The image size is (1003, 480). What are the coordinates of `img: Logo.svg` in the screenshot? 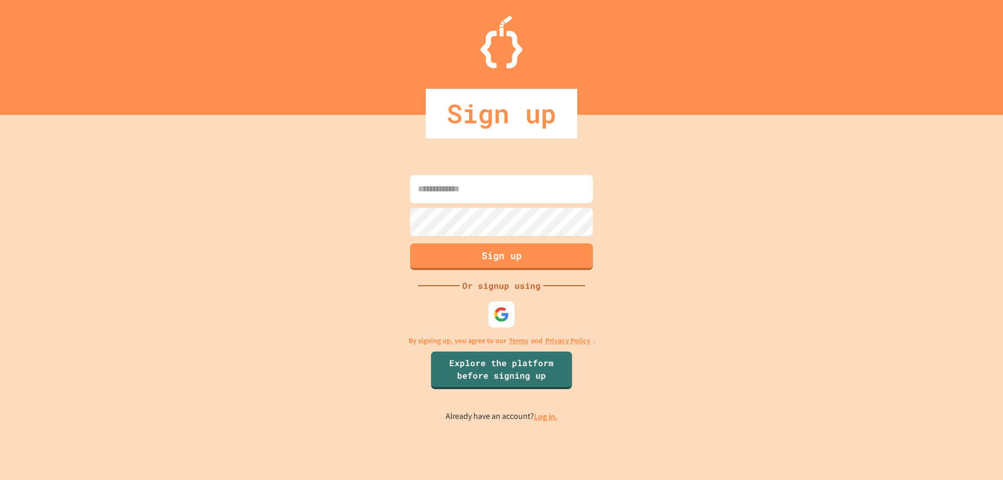 It's located at (502, 42).